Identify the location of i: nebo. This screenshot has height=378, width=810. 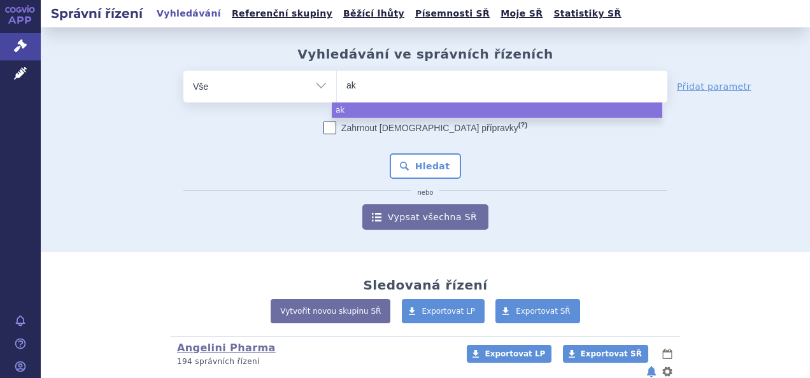
(425, 193).